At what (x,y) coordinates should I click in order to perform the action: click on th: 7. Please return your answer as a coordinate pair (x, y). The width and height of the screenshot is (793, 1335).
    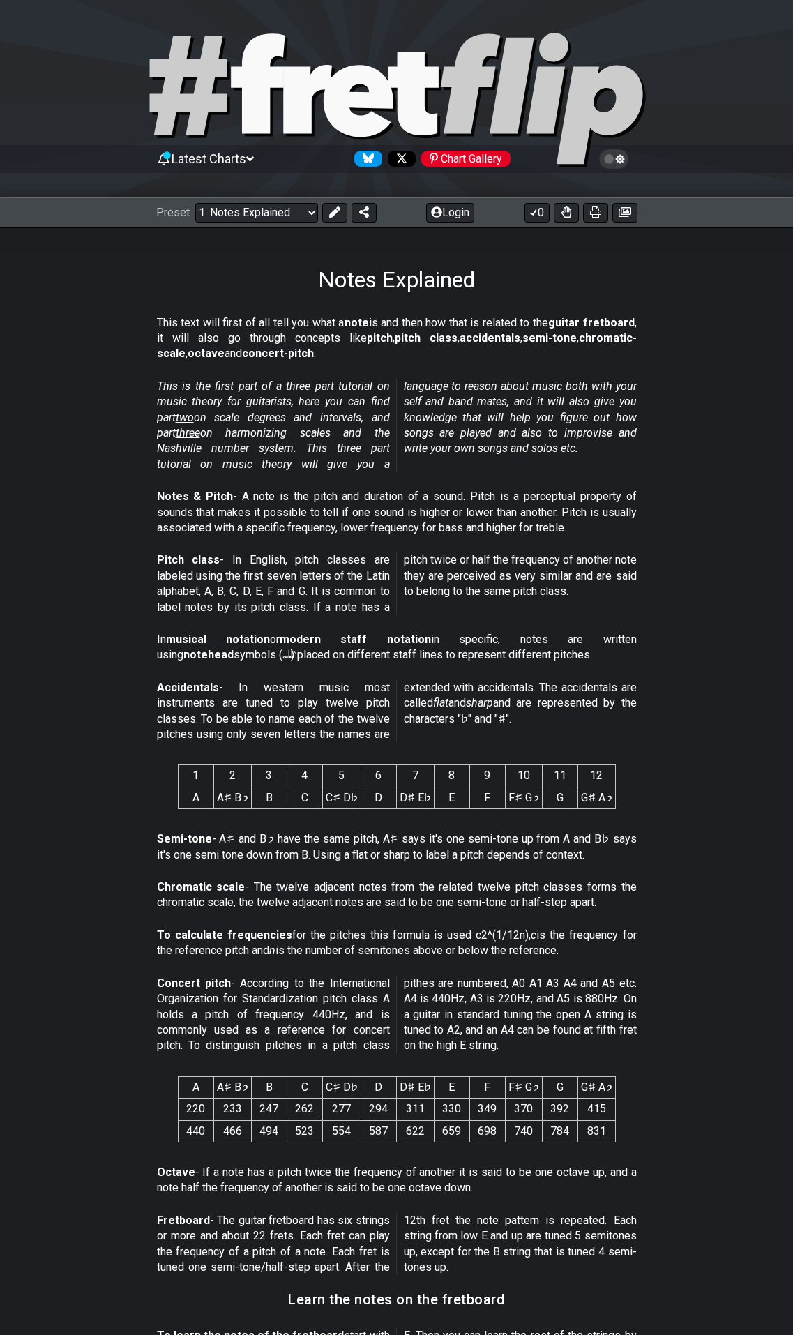
    Looking at the image, I should click on (415, 776).